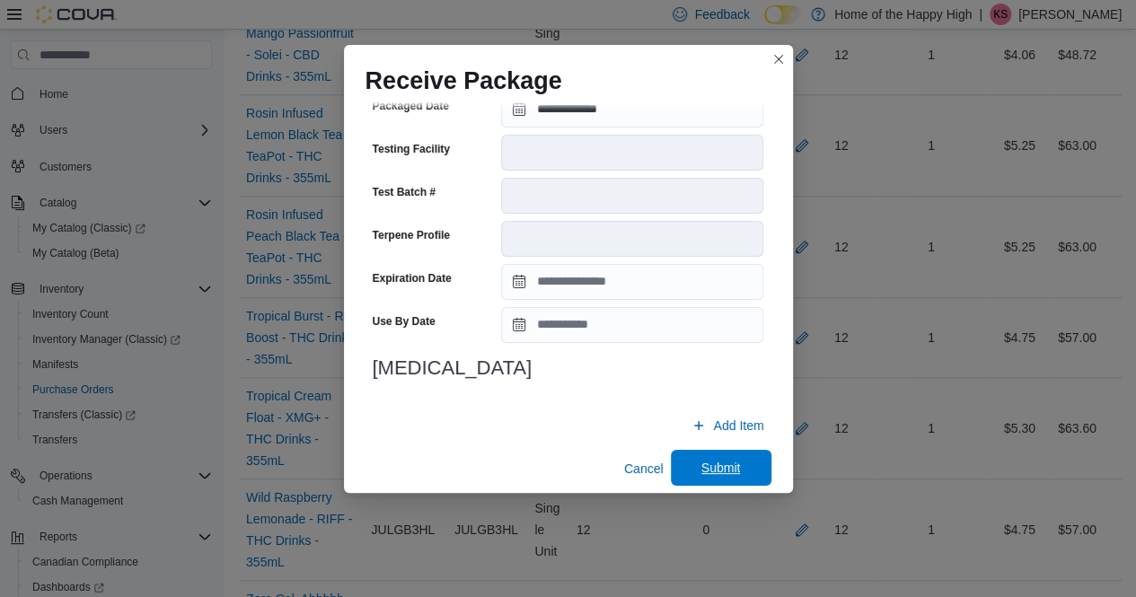 The image size is (1136, 597). What do you see at coordinates (644, 469) in the screenshot?
I see `span: Cancel` at bounding box center [644, 469].